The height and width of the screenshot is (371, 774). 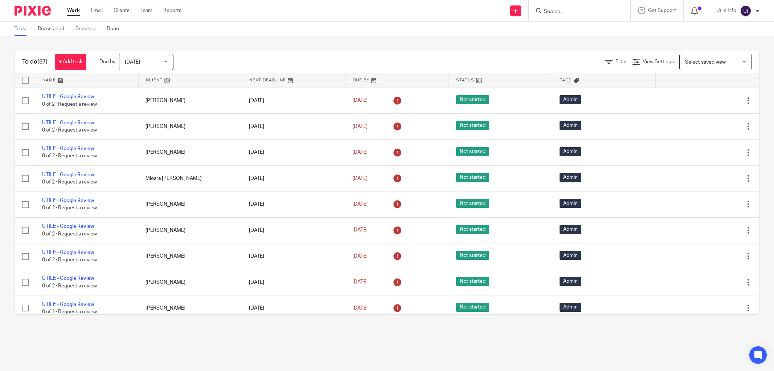 What do you see at coordinates (746, 11) in the screenshot?
I see `img: svg%3E` at bounding box center [746, 11].